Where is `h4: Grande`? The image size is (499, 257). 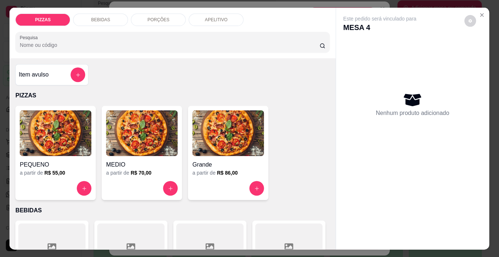
h4: Grande is located at coordinates (228, 165).